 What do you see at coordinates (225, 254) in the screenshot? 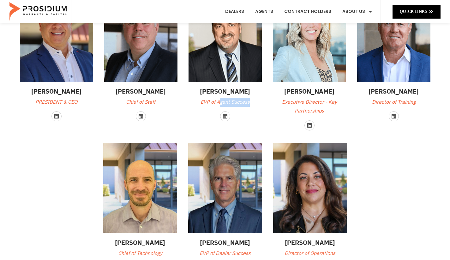
I see `p: EVP of Dealer Success` at bounding box center [225, 254].